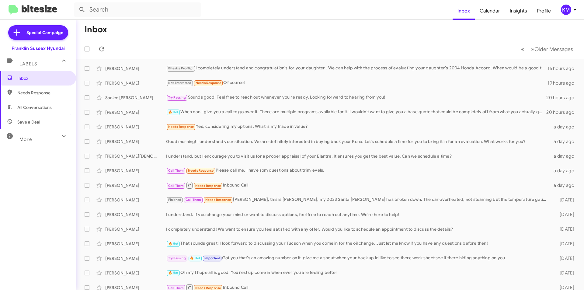  I want to click on a: Insights, so click(519, 11).